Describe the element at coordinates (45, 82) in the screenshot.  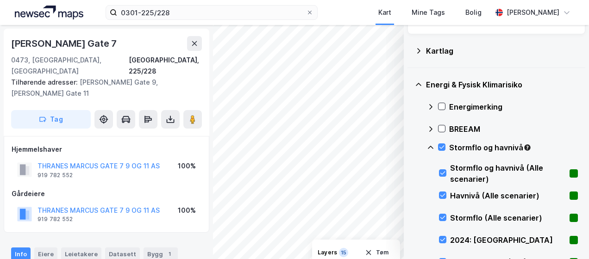
I see `span: Tilhørende adresser:` at that location.